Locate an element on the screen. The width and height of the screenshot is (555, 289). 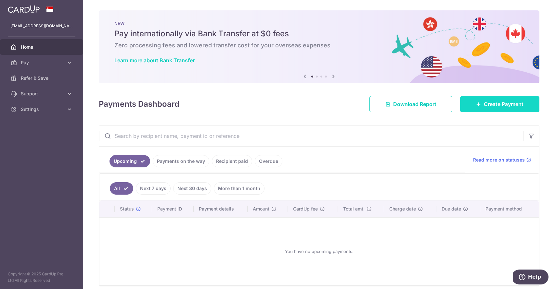
th: Payment details is located at coordinates (221, 209).